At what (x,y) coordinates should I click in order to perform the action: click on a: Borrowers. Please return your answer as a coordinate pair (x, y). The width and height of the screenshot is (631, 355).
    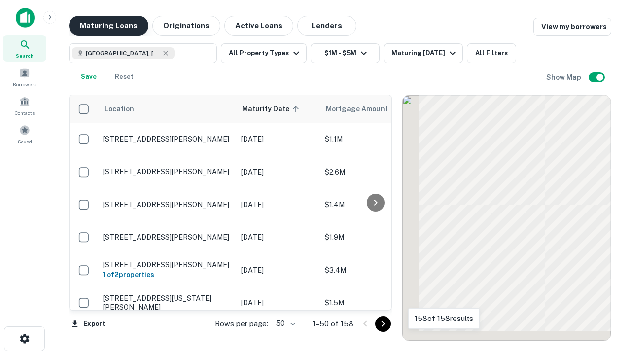
    Looking at the image, I should click on (25, 77).